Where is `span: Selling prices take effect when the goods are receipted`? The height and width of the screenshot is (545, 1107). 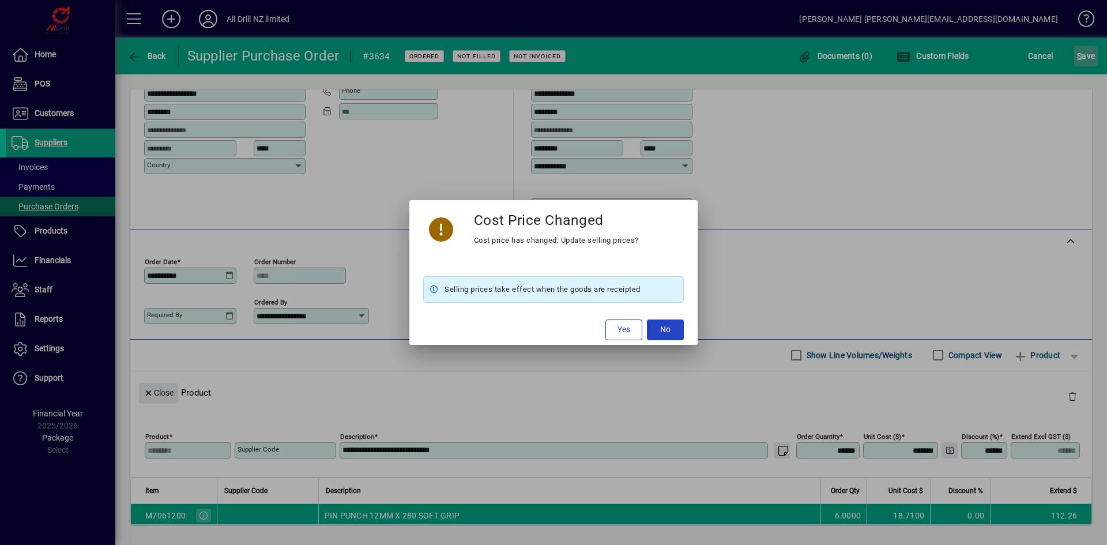
span: Selling prices take effect when the goods are receipted is located at coordinates (543, 289).